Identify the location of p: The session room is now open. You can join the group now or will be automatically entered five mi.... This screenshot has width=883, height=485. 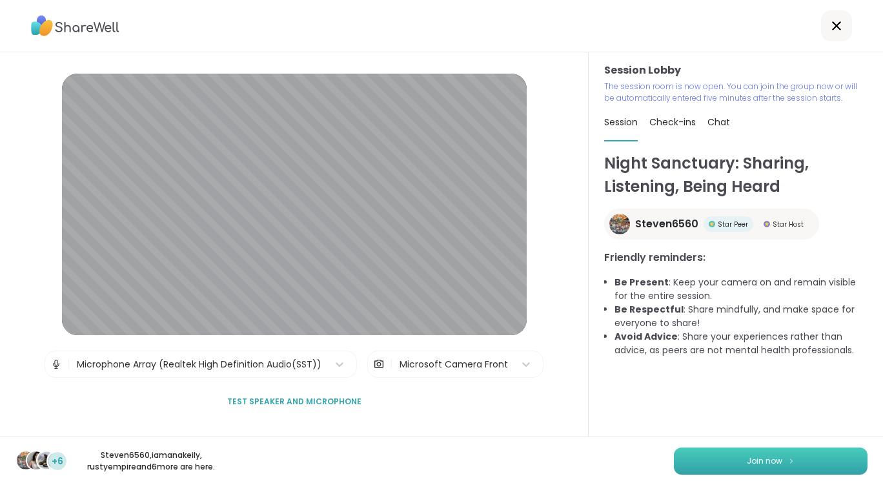
(736, 92).